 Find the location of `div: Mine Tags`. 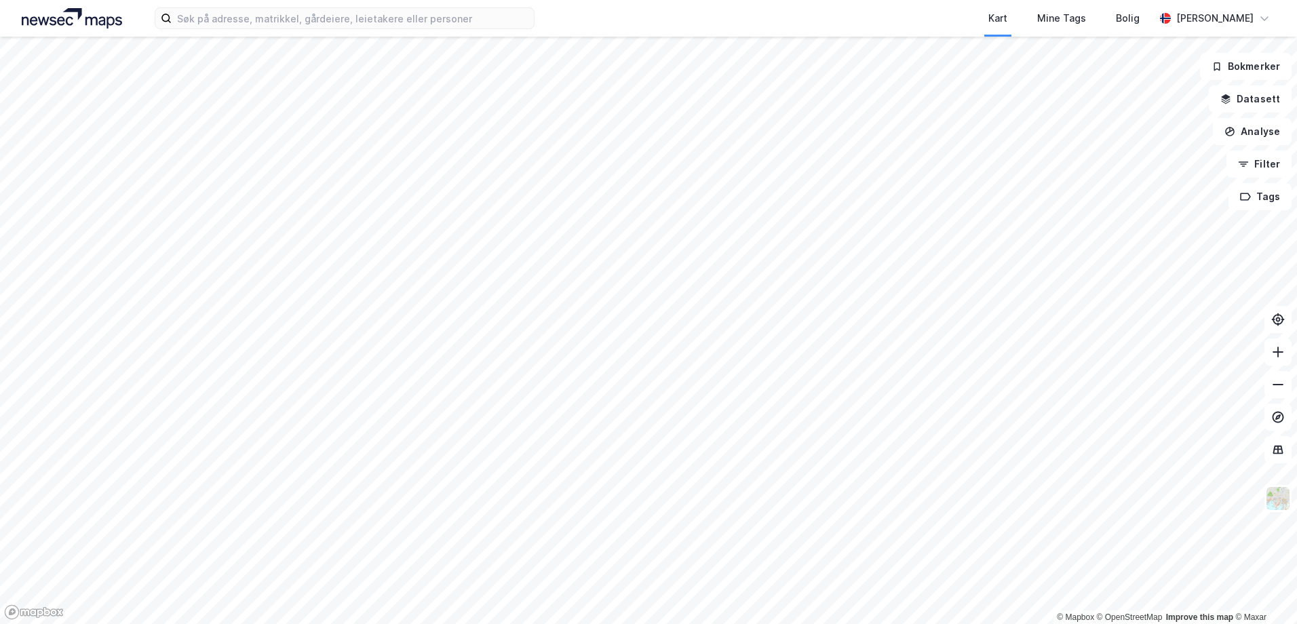

div: Mine Tags is located at coordinates (1062, 18).